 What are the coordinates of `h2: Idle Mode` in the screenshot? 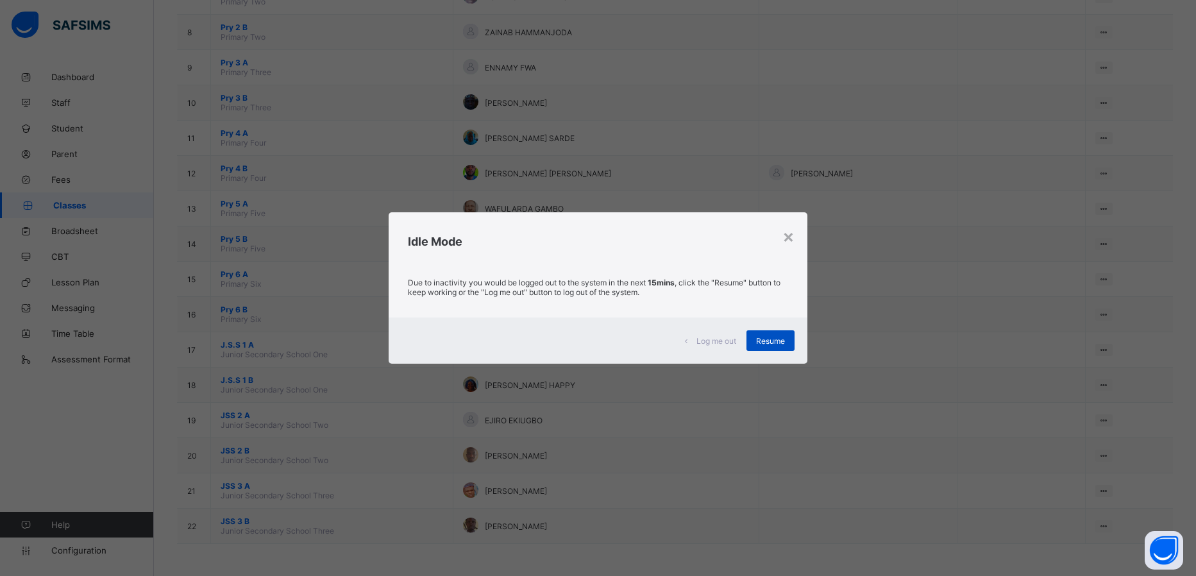 It's located at (598, 241).